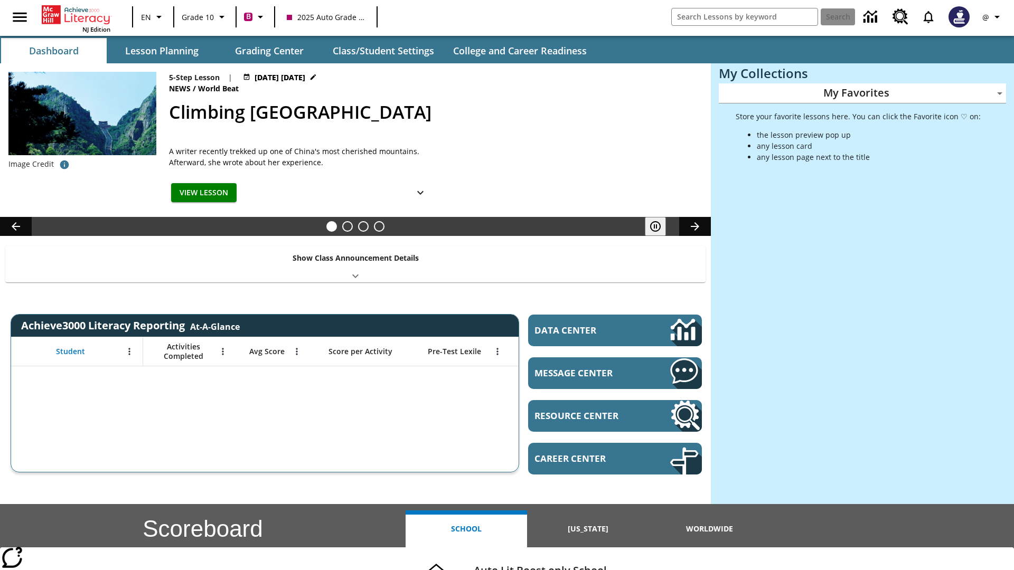  Describe the element at coordinates (862, 93) in the screenshot. I see `div: My Favorites` at that location.